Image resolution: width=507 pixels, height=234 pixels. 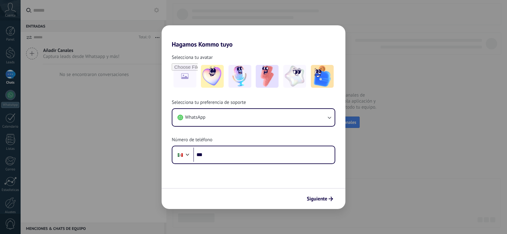 I want to click on img: -1.jpeg, so click(x=212, y=76).